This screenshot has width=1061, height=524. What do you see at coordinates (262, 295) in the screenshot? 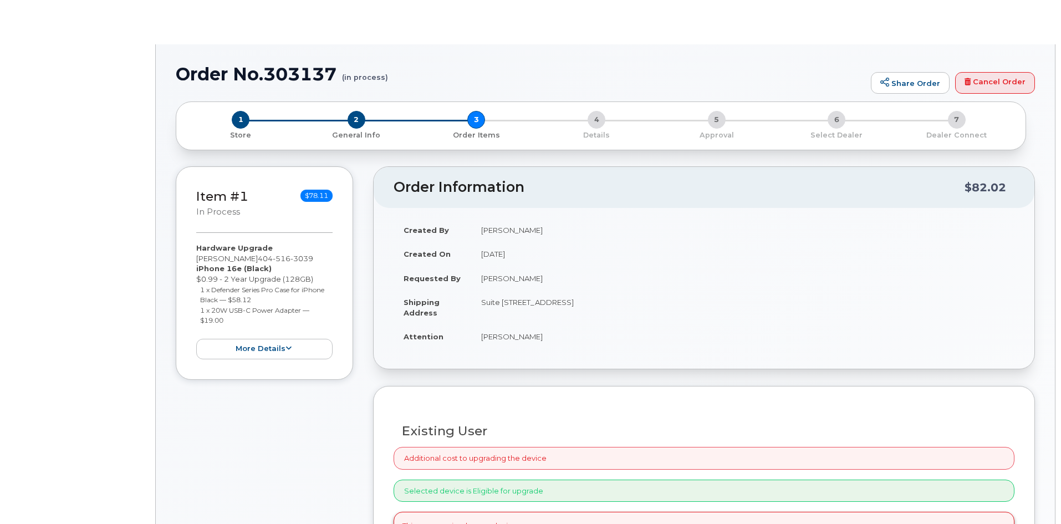
I see `small: 1 x Defender Series Pro Case for iPhone Black — $58.12` at bounding box center [262, 295].